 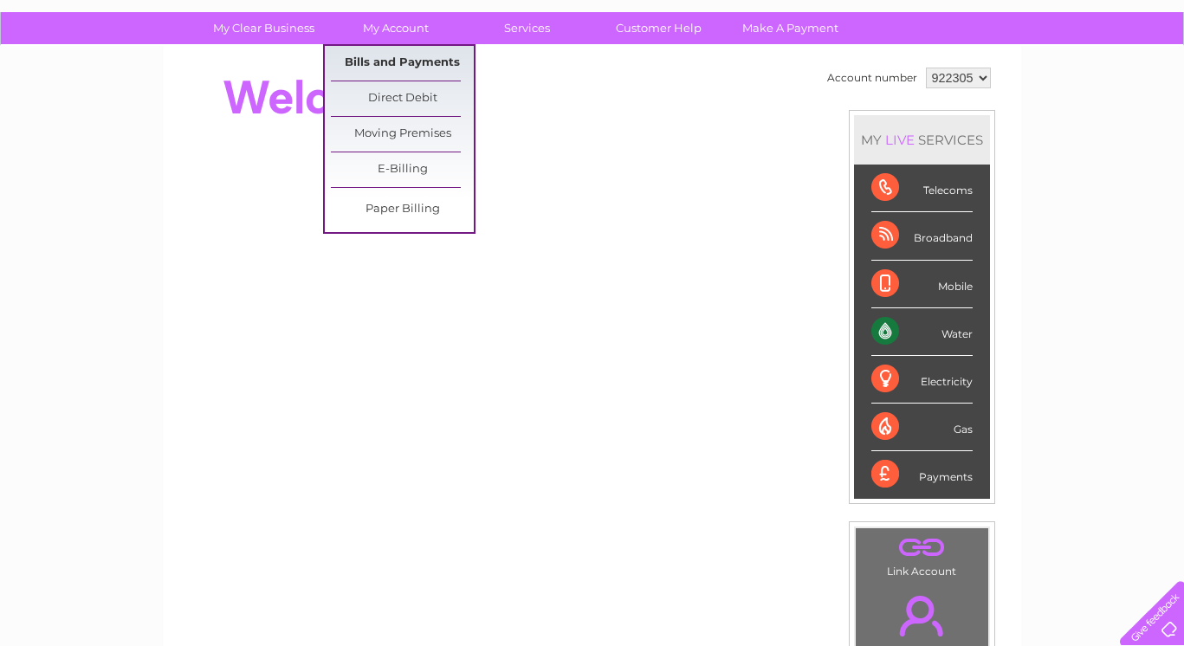 What do you see at coordinates (921, 284) in the screenshot?
I see `div: Mobile` at bounding box center [921, 284].